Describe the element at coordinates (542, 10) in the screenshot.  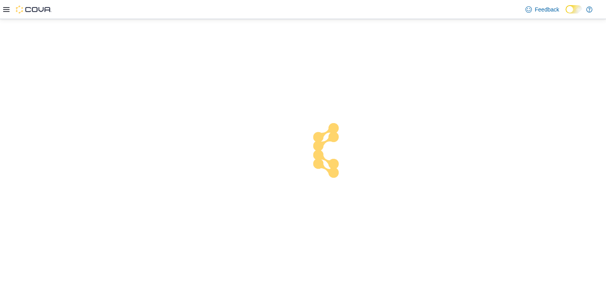
I see `a: Feedback` at that location.